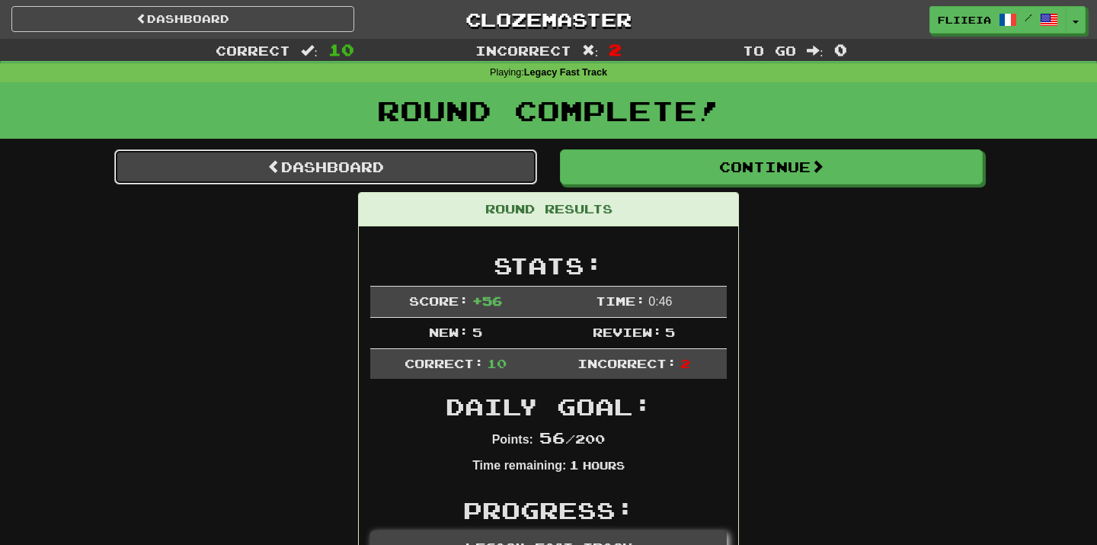 Image resolution: width=1097 pixels, height=545 pixels. What do you see at coordinates (444, 363) in the screenshot?
I see `span: Correct:` at bounding box center [444, 363].